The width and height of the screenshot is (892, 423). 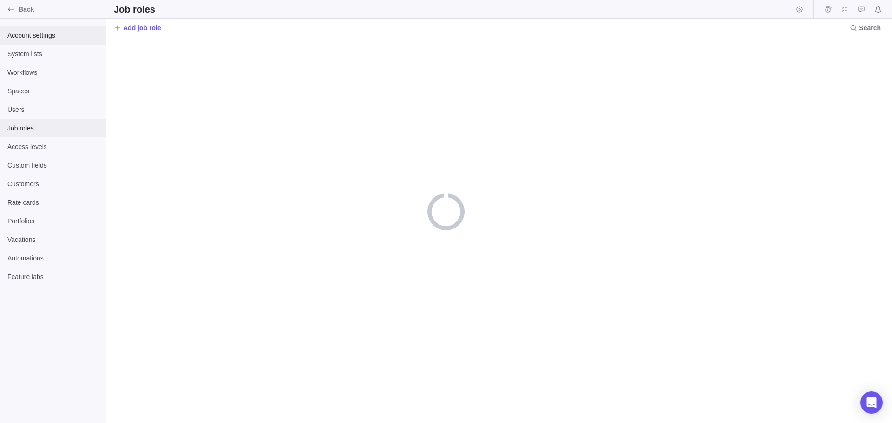 I want to click on span: Feature labs, so click(x=53, y=277).